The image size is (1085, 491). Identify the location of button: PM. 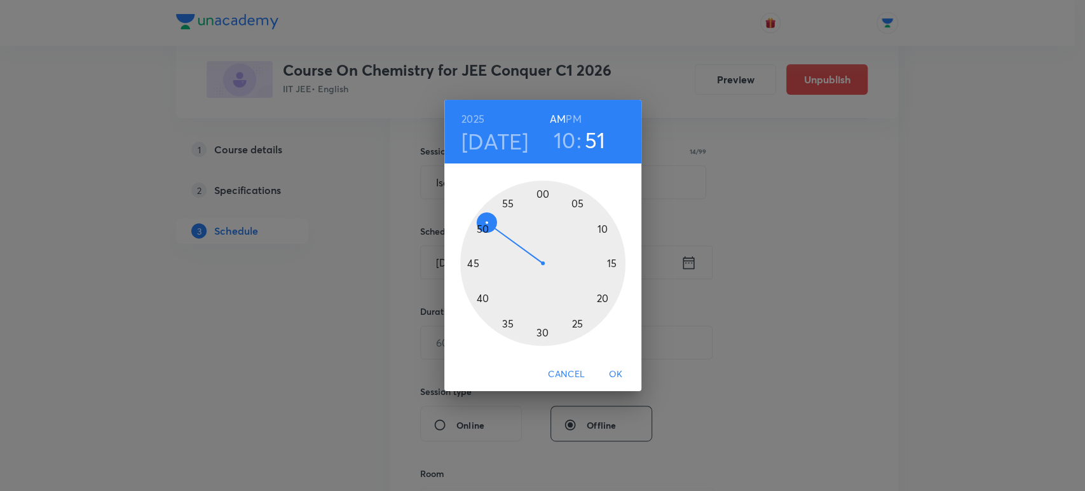
(573, 119).